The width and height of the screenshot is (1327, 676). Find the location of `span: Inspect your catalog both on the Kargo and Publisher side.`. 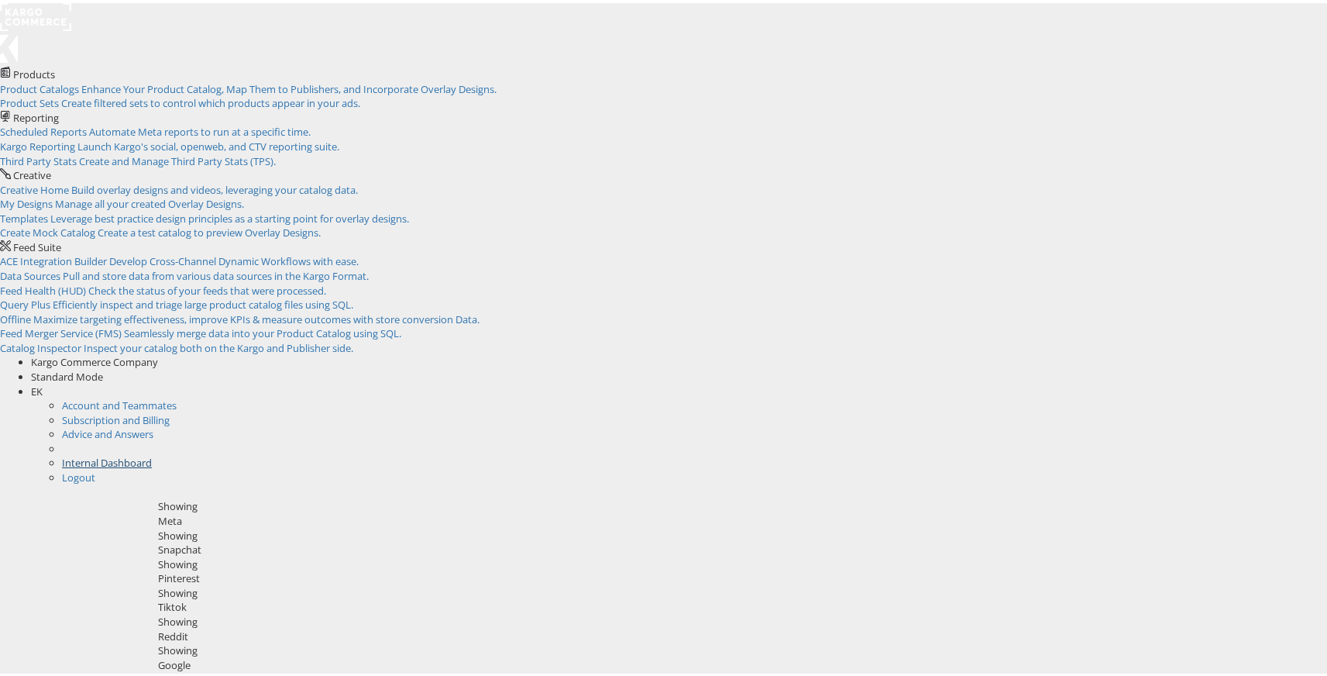

span: Inspect your catalog both on the Kargo and Publisher side. is located at coordinates (218, 345).